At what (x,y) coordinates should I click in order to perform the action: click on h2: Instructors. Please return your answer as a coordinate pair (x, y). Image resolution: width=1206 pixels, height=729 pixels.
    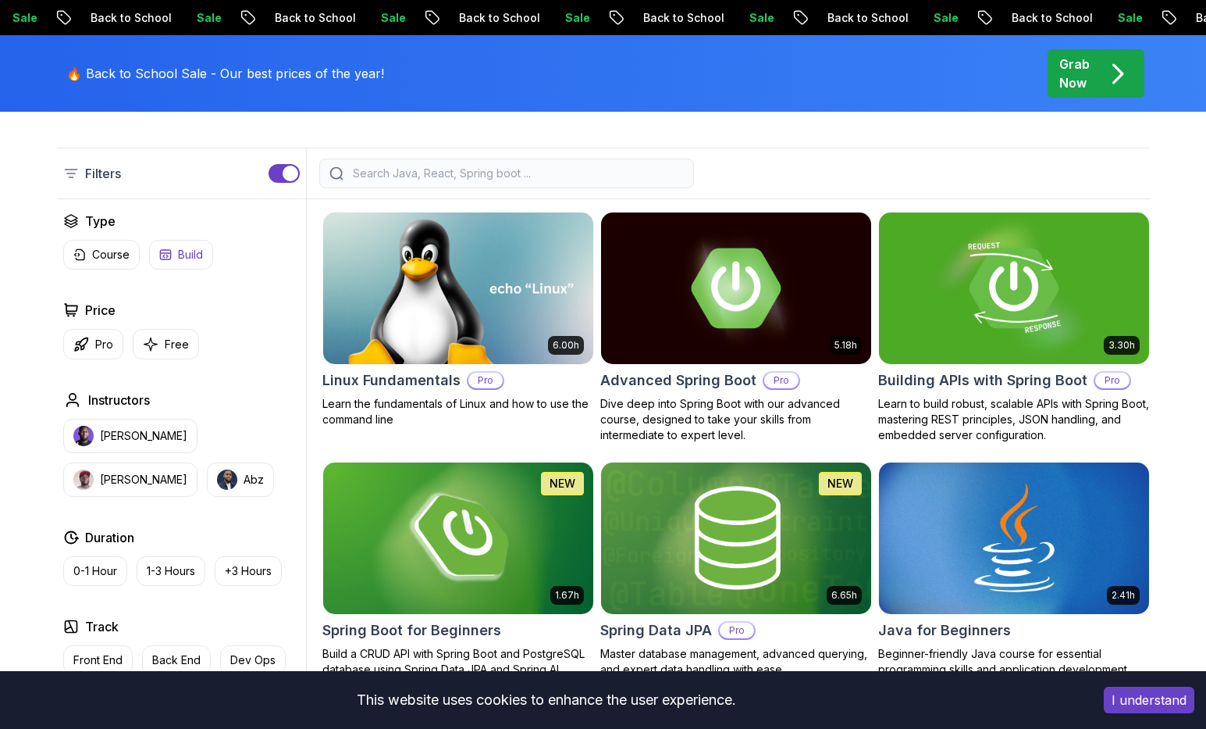
    Looking at the image, I should click on (119, 400).